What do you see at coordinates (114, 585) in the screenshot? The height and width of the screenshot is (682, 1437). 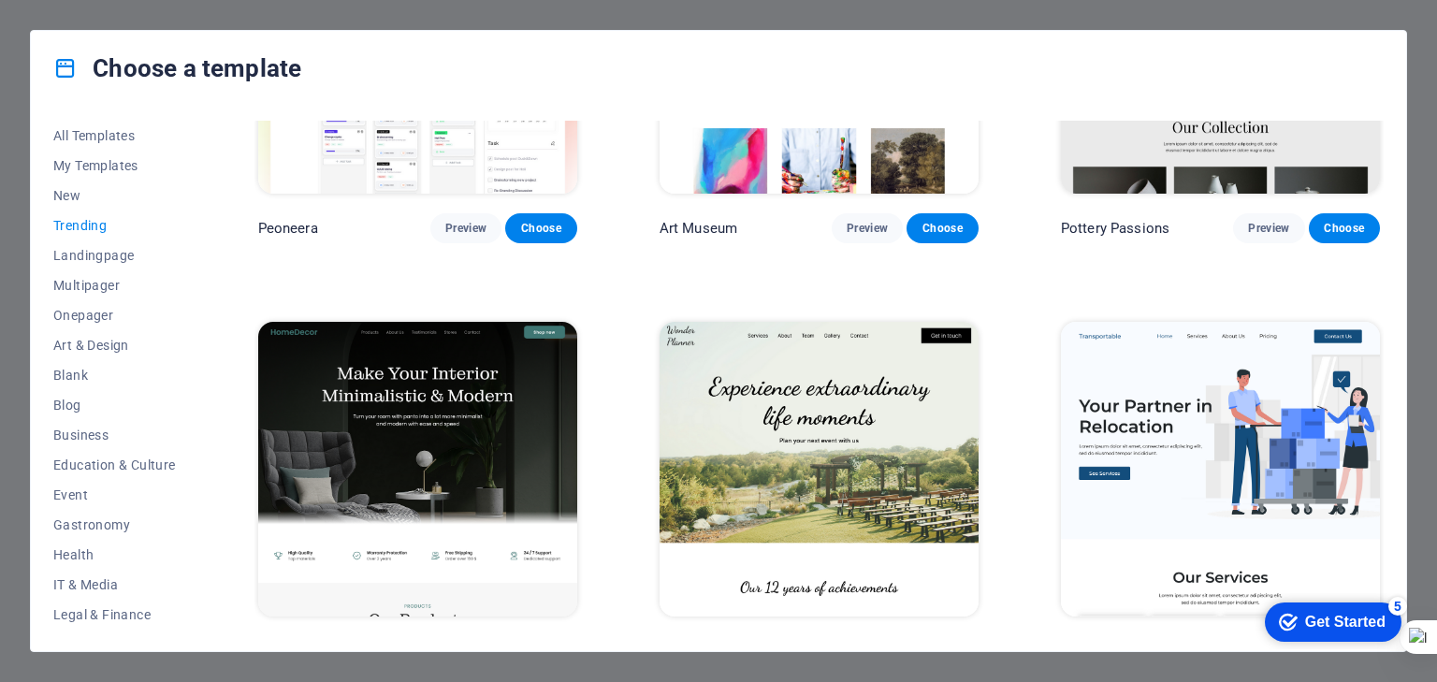 I see `span: IT & Media` at bounding box center [114, 585].